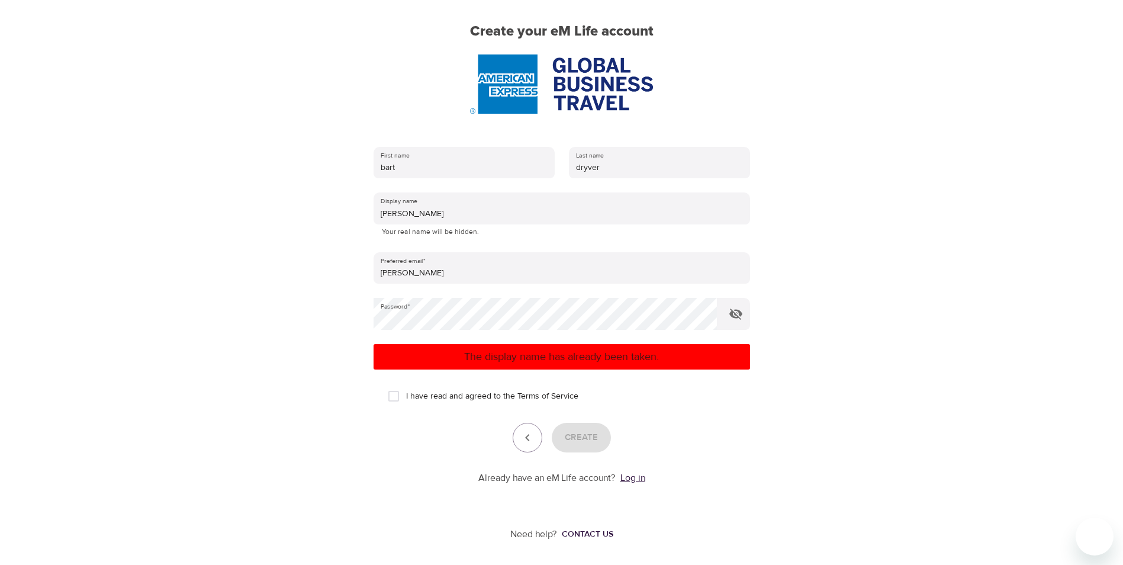 The width and height of the screenshot is (1123, 565). I want to click on h2: Create your eM Life account, so click(562, 31).